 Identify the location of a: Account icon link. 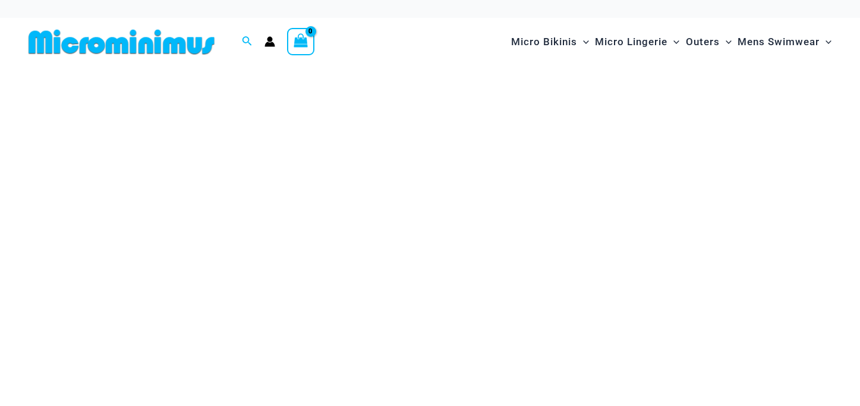
(270, 42).